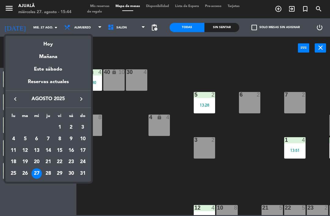 This screenshot has height=216, width=330. Describe the element at coordinates (37, 162) in the screenshot. I see `div: 20` at that location.